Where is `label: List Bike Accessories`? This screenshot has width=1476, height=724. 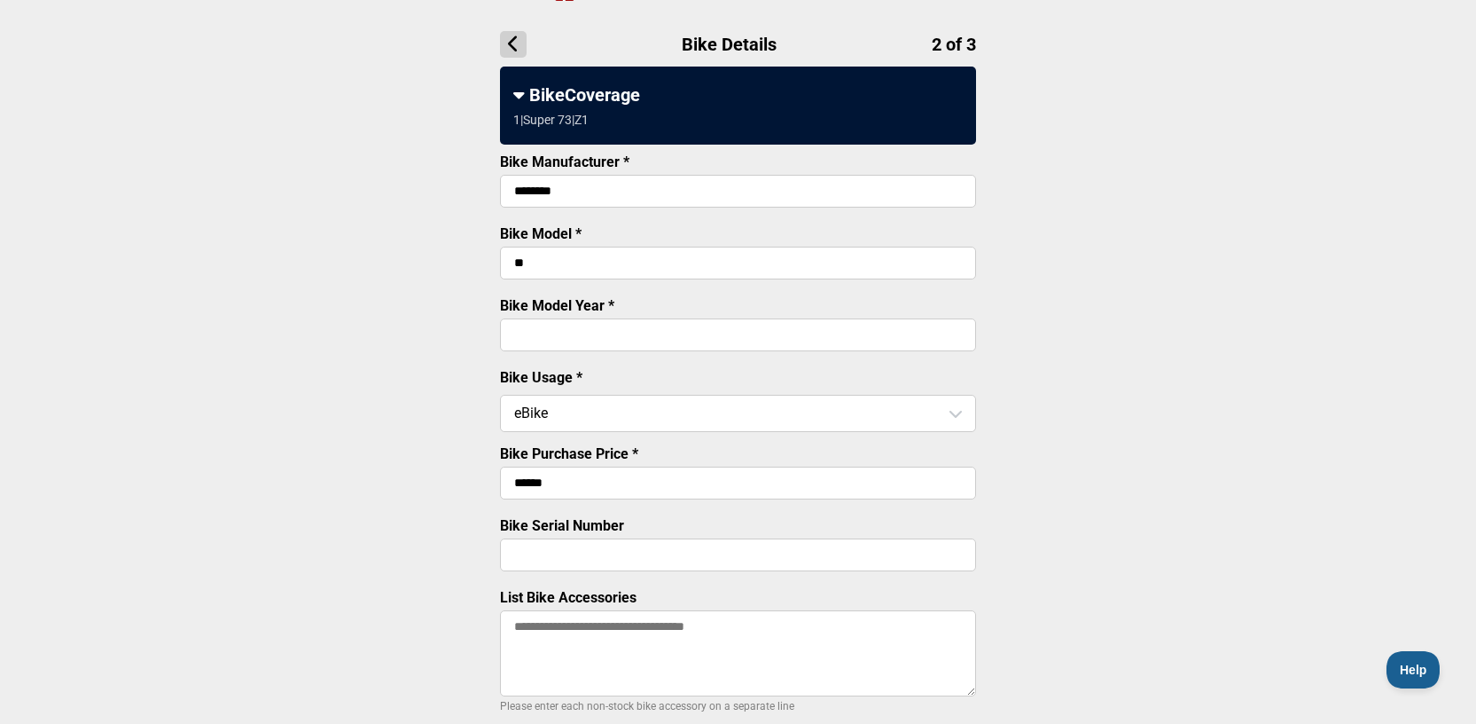
label: List Bike Accessories is located at coordinates (568, 597).